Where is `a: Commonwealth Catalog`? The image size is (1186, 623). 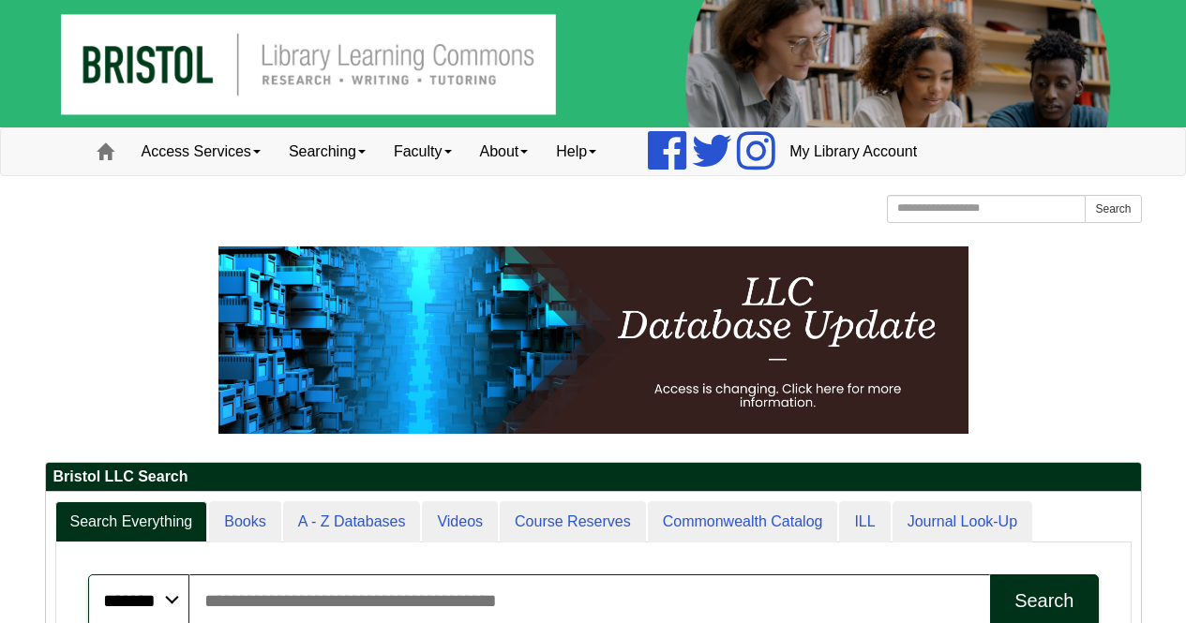
a: Commonwealth Catalog is located at coordinates (742, 522).